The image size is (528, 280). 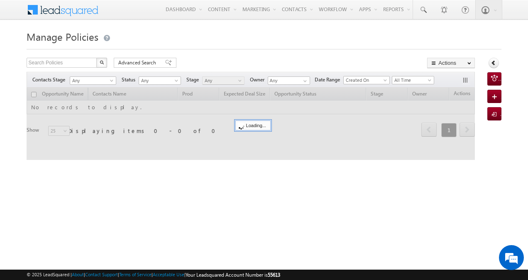 I want to click on span: Date Range, so click(x=329, y=80).